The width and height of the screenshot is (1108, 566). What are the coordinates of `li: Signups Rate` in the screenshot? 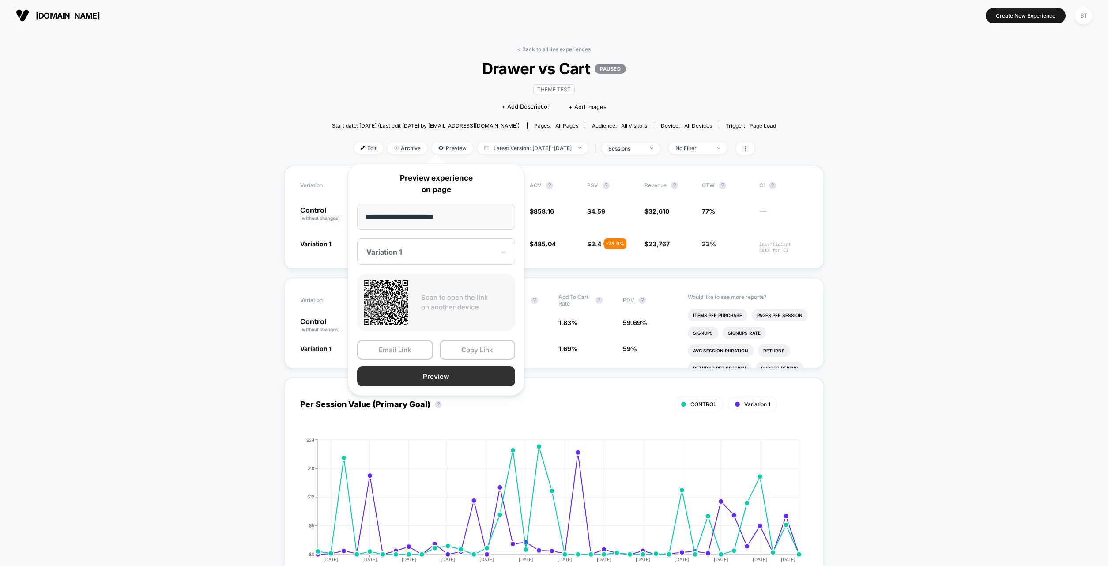 It's located at (744, 333).